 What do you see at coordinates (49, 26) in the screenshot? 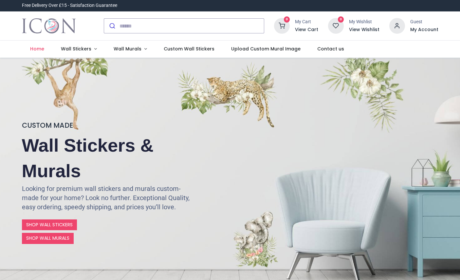
I see `span: Logo of Icon Wall Stickers` at bounding box center [49, 26].